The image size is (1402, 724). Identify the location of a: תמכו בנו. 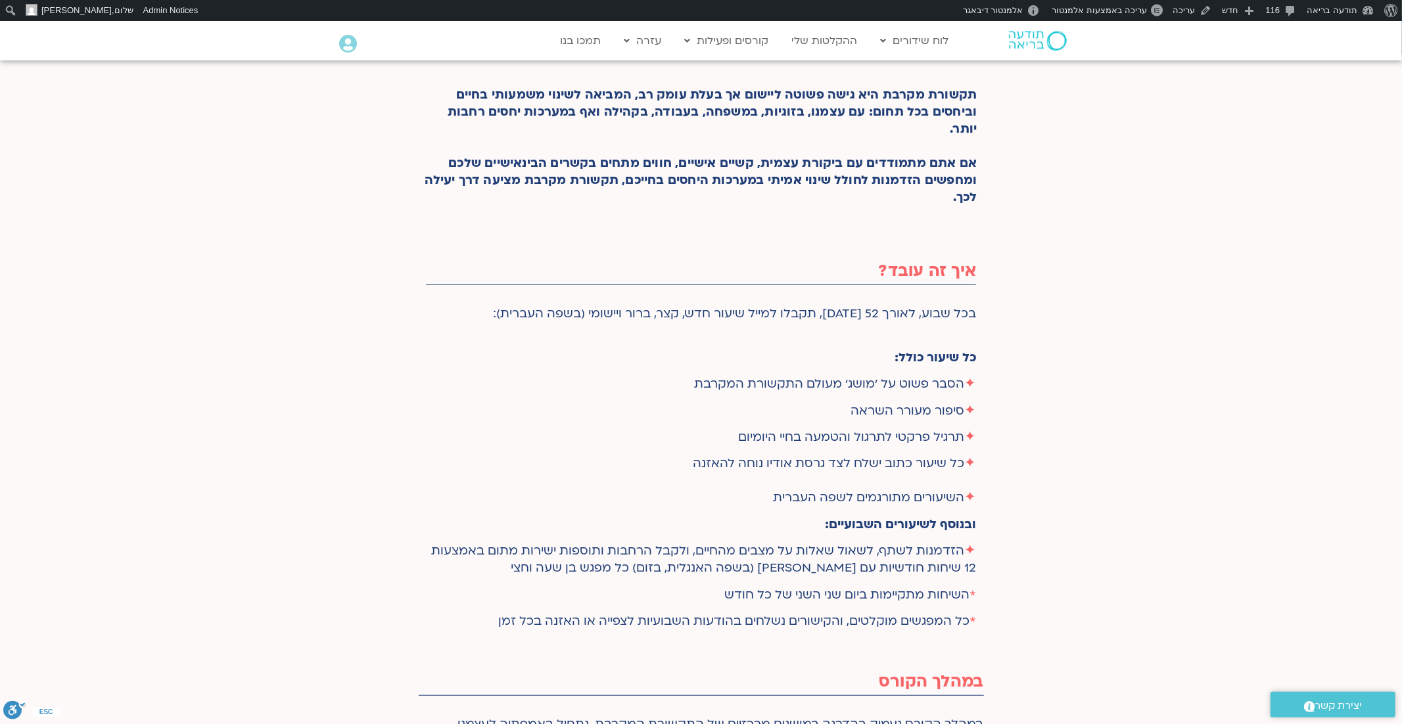
(581, 41).